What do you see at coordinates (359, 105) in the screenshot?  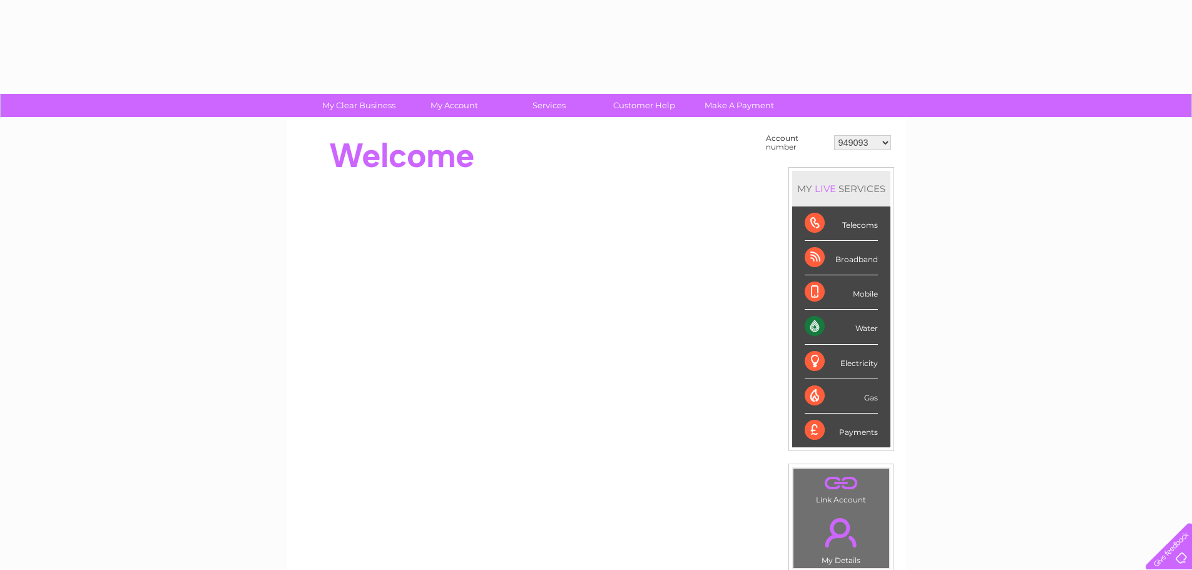 I see `a: My Clear Business` at bounding box center [359, 105].